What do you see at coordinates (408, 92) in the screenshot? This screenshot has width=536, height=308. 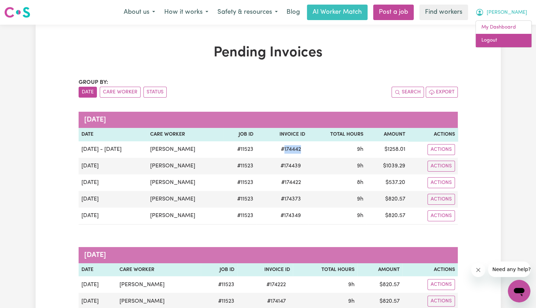 I see `button: Search` at bounding box center [408, 92].